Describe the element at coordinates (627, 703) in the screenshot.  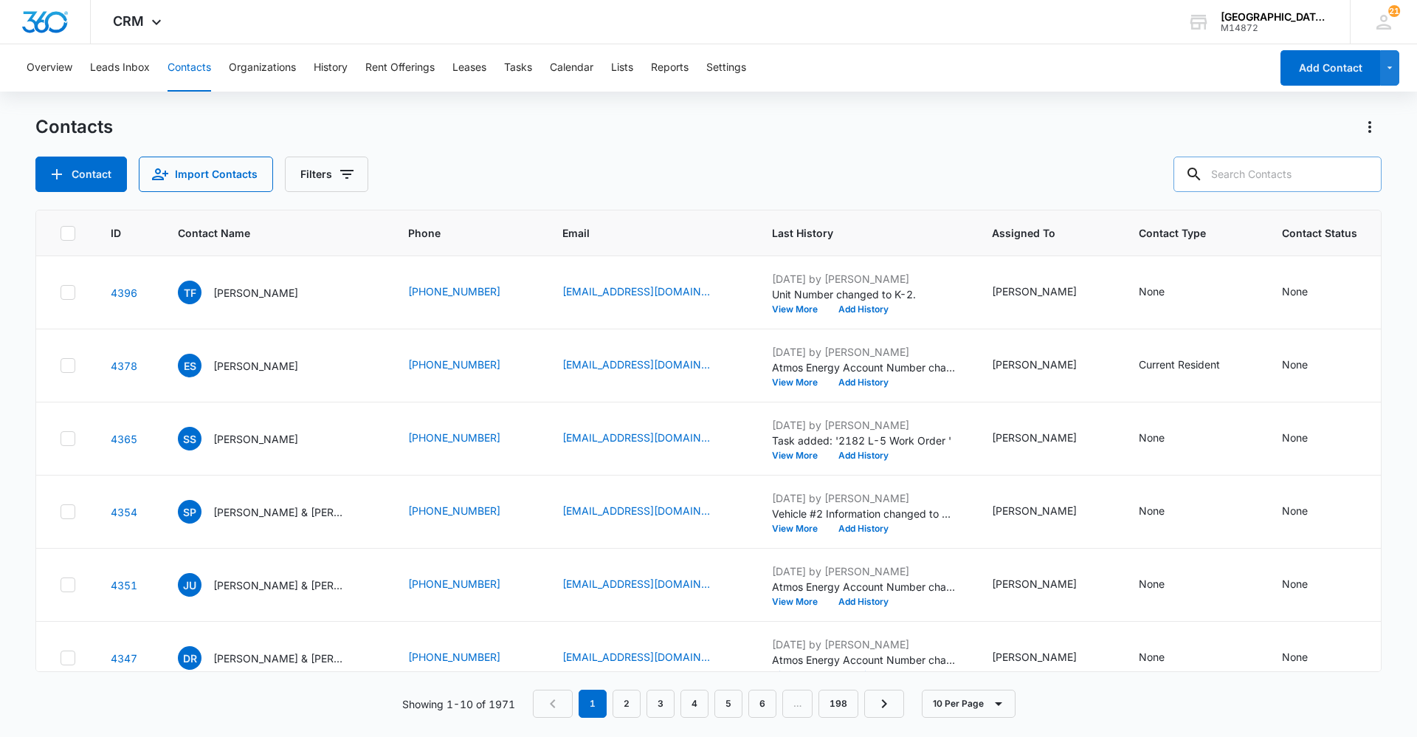
I see `a: Page 2` at that location.